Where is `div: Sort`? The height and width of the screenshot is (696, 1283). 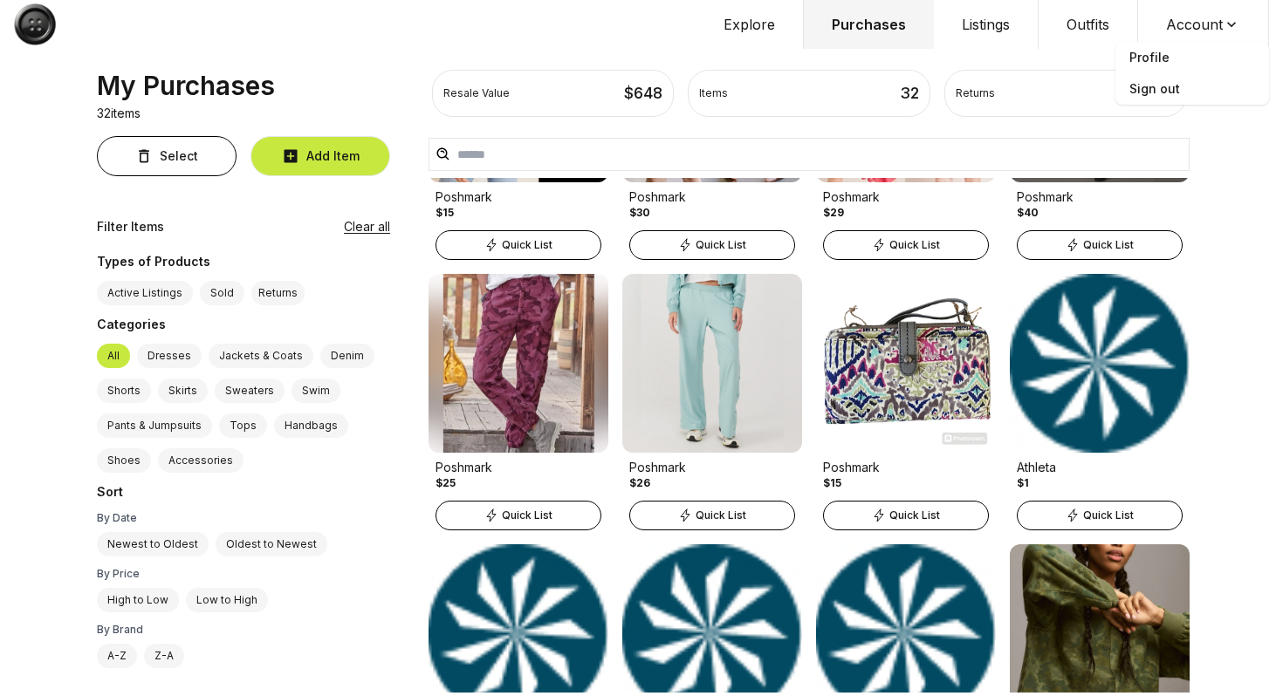 div: Sort is located at coordinates (243, 494).